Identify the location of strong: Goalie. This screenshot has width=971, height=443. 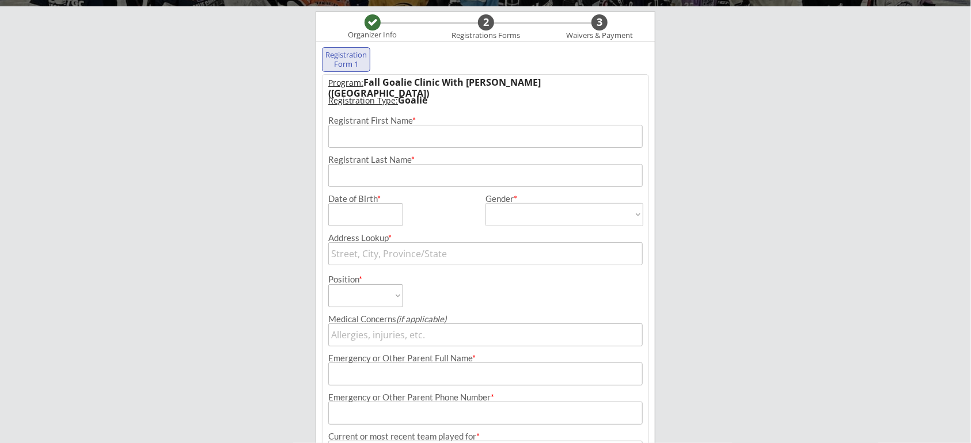
(412, 100).